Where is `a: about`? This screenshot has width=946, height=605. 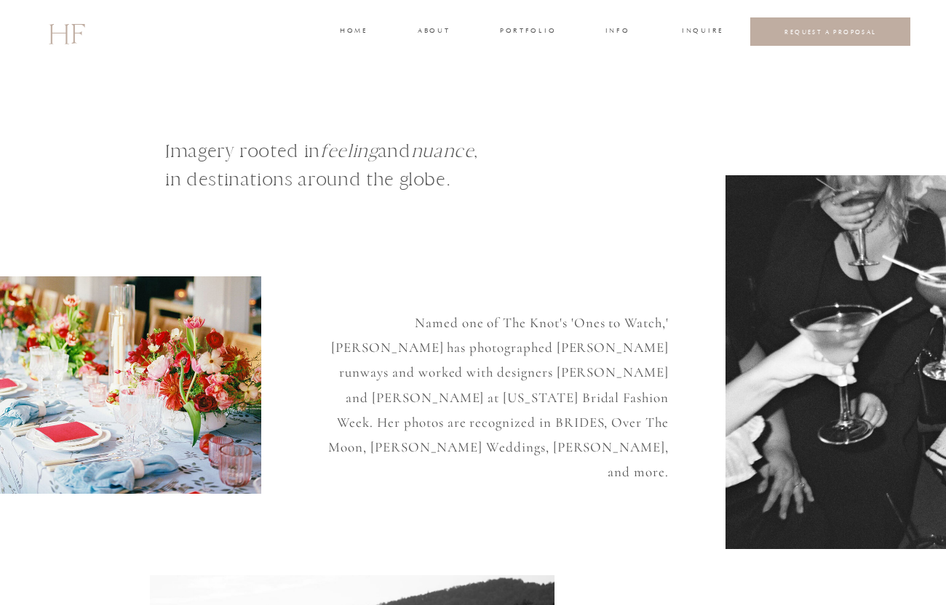
a: about is located at coordinates (433, 32).